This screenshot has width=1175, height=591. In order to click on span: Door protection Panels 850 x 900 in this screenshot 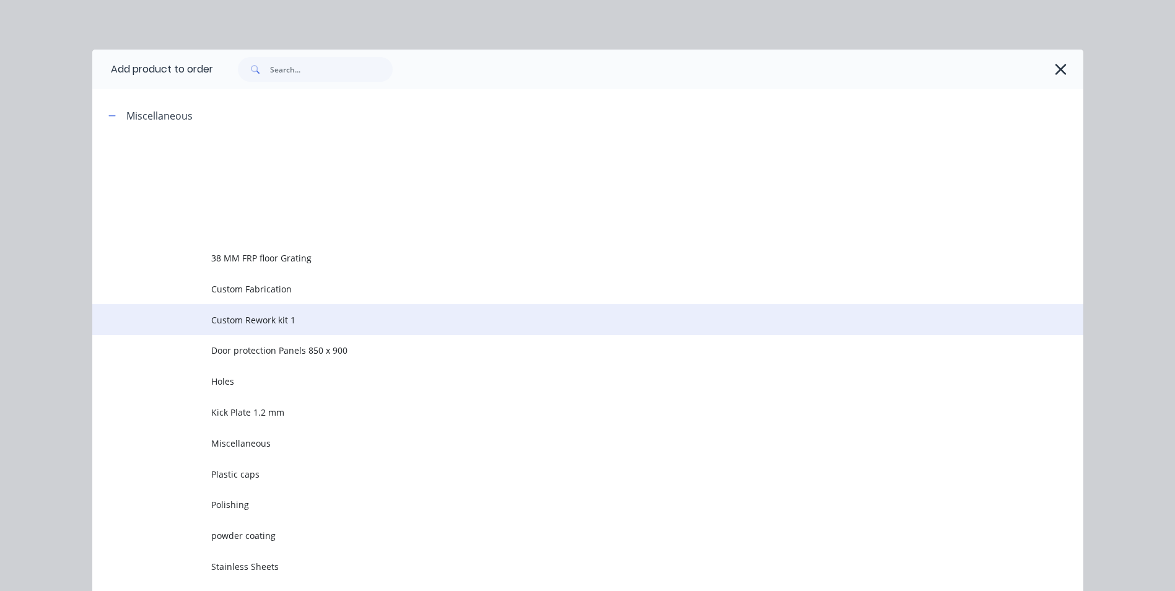, I will do `click(560, 350)`.